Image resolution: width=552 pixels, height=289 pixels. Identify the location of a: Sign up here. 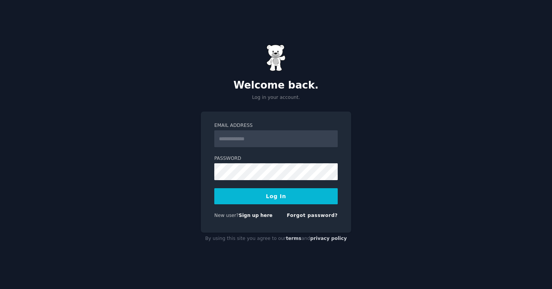
(256, 216).